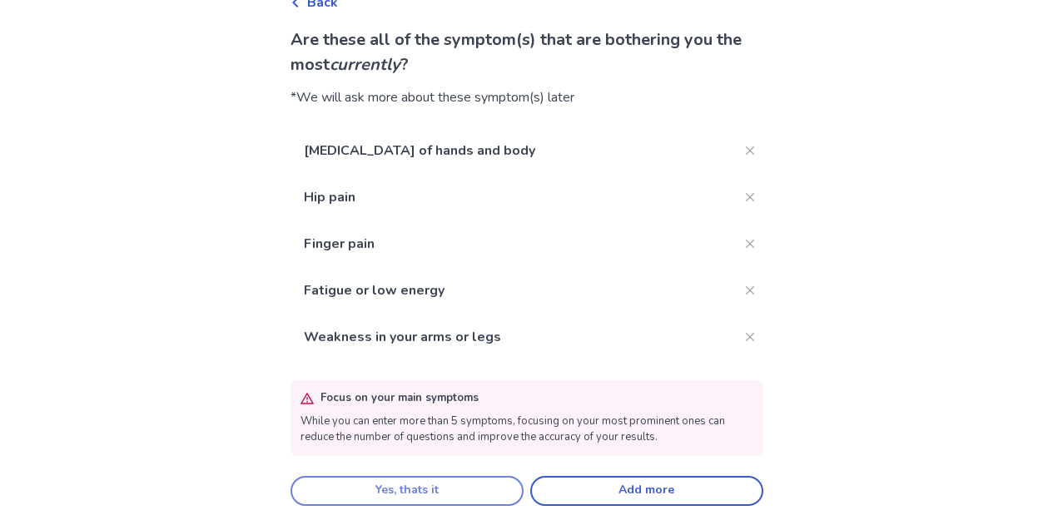  What do you see at coordinates (399, 399) in the screenshot?
I see `p: Focus on your main symptoms` at bounding box center [399, 399].